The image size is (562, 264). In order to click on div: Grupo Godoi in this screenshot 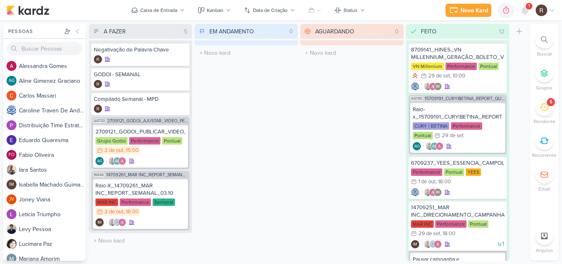, I will do `click(111, 141)`.